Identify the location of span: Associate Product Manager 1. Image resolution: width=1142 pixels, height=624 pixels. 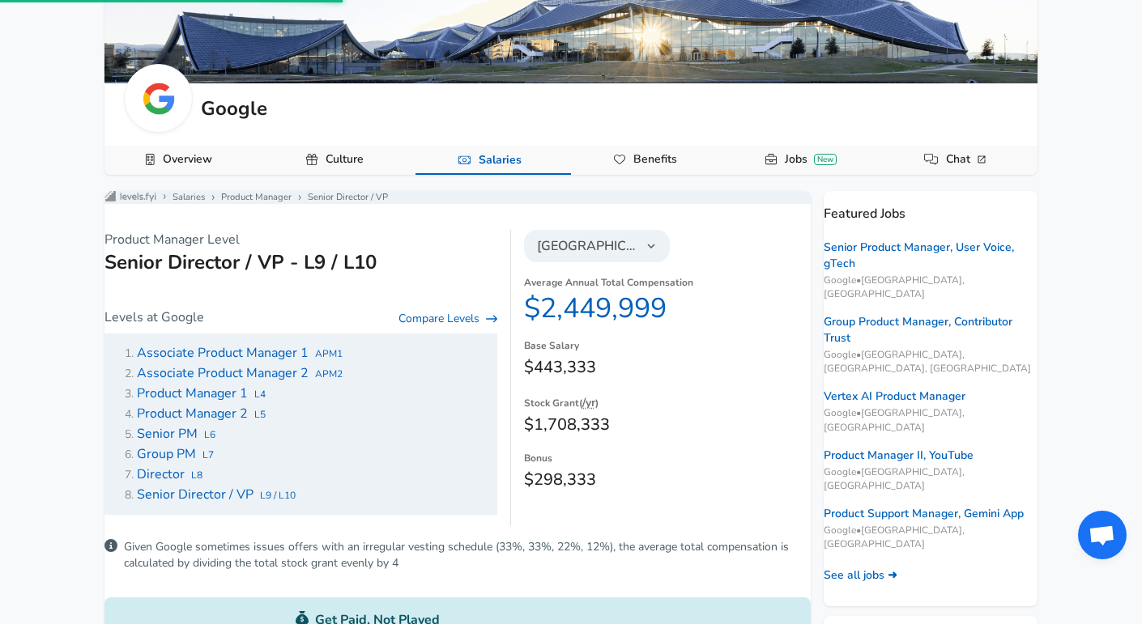
(223, 353).